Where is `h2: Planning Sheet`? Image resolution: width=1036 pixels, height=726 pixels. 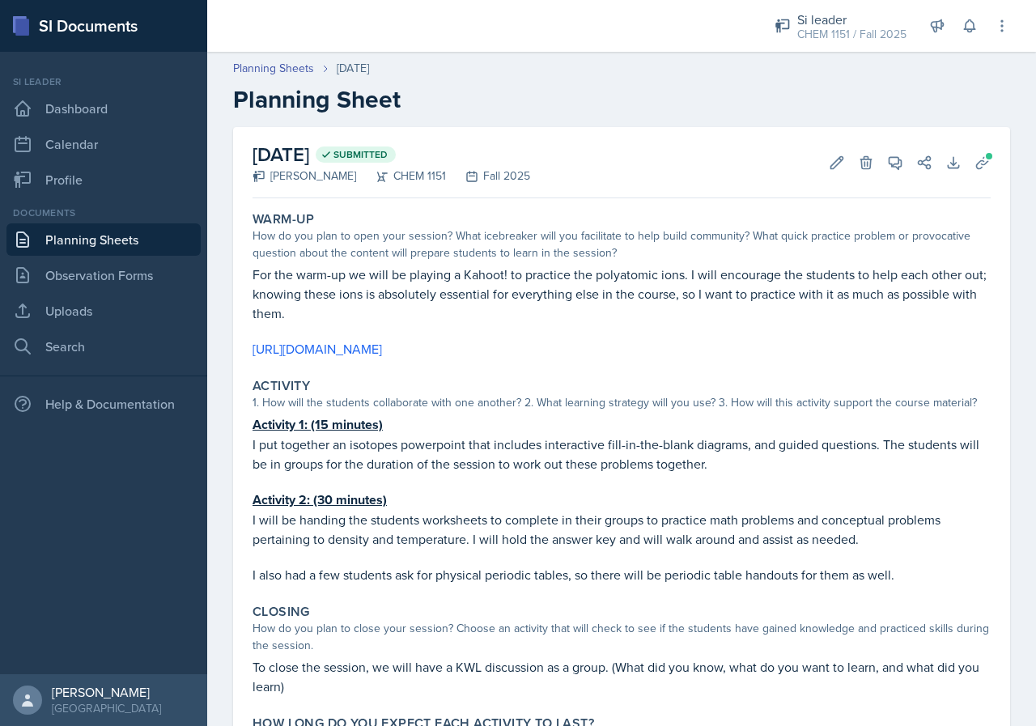 h2: Planning Sheet is located at coordinates (622, 100).